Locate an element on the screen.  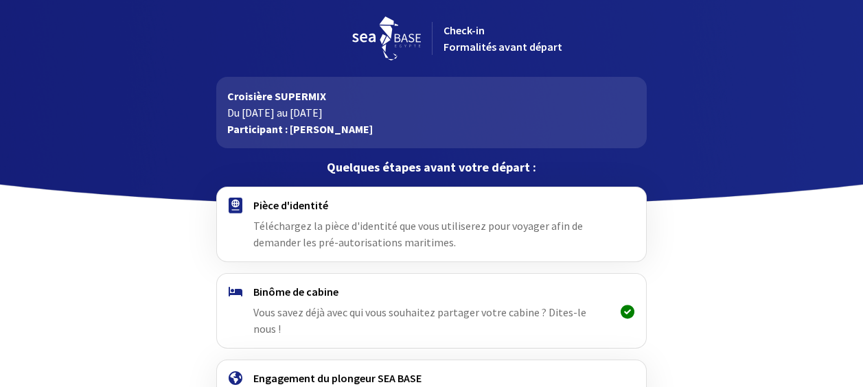
h4: Pièce d'identité is located at coordinates (431, 205).